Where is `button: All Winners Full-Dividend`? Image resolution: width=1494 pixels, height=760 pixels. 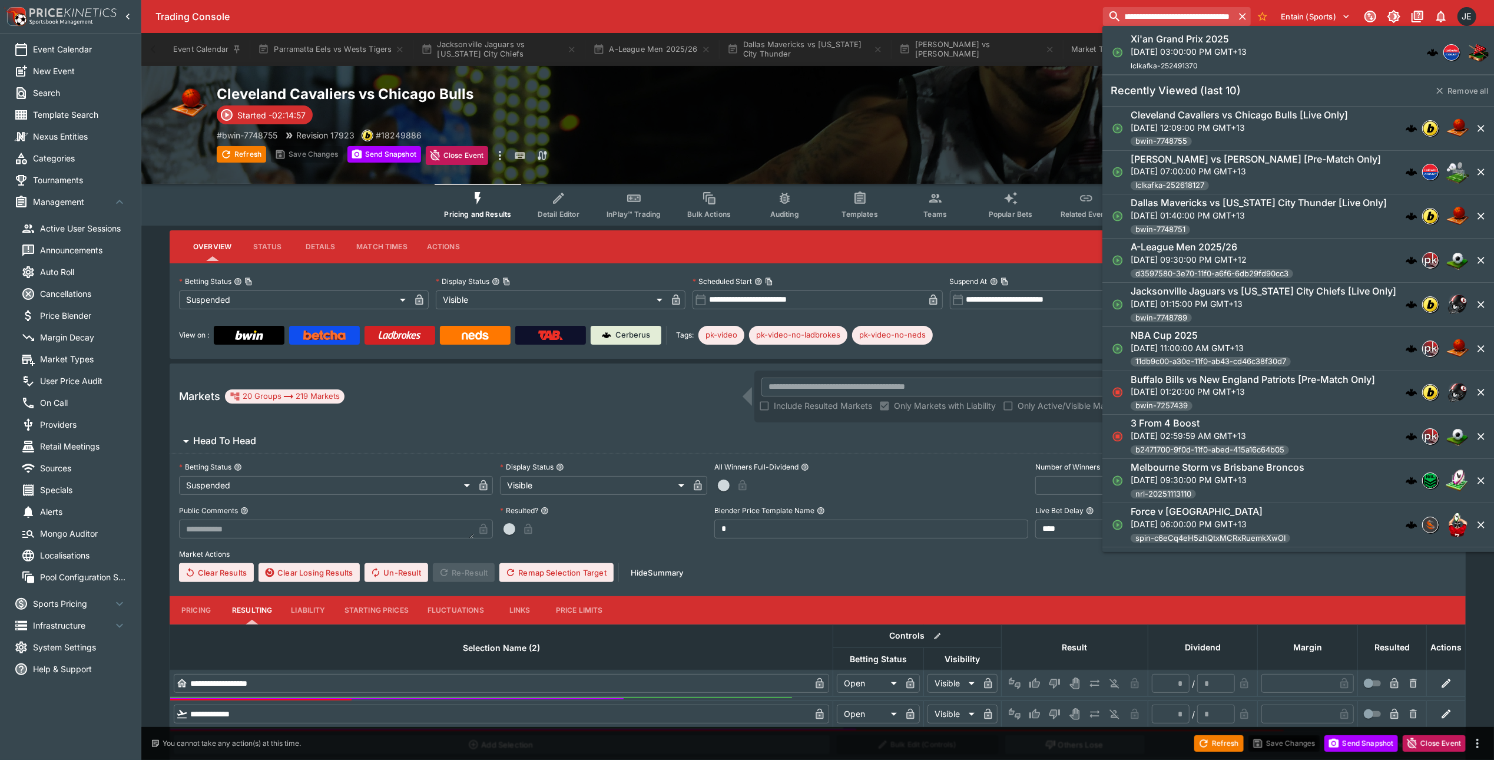 button: All Winners Full-Dividend is located at coordinates (805, 467).